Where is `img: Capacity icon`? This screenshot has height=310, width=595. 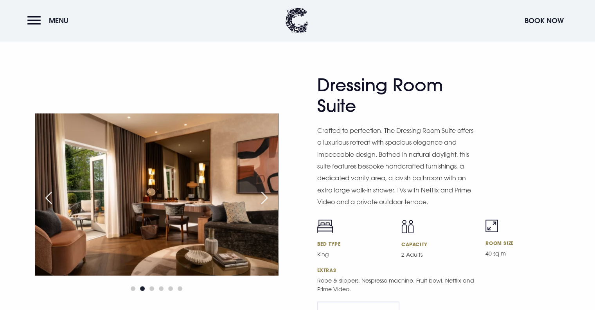
img: Capacity icon is located at coordinates (408, 226).